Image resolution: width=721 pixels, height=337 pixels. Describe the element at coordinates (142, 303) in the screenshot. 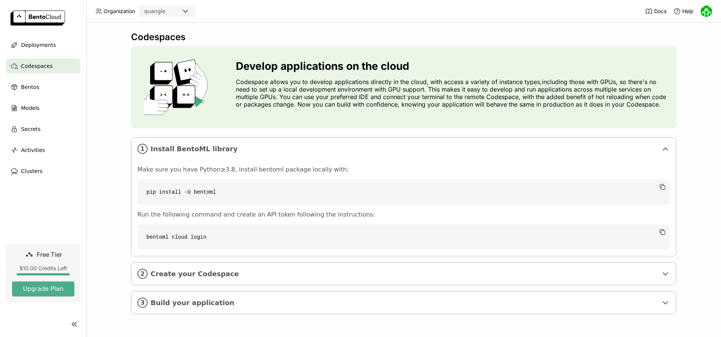

I see `i: 3` at that location.